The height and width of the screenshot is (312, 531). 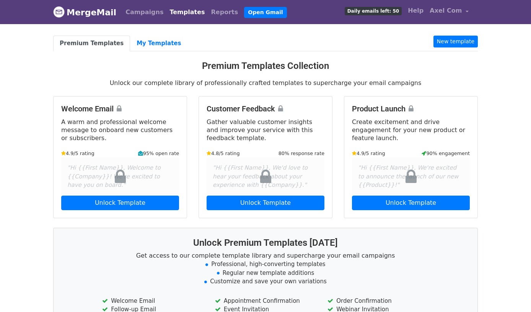 What do you see at coordinates (265, 83) in the screenshot?
I see `p: Unlock our complete library of professionally crafted templates to supercharge your email campaigns` at bounding box center [265, 83].